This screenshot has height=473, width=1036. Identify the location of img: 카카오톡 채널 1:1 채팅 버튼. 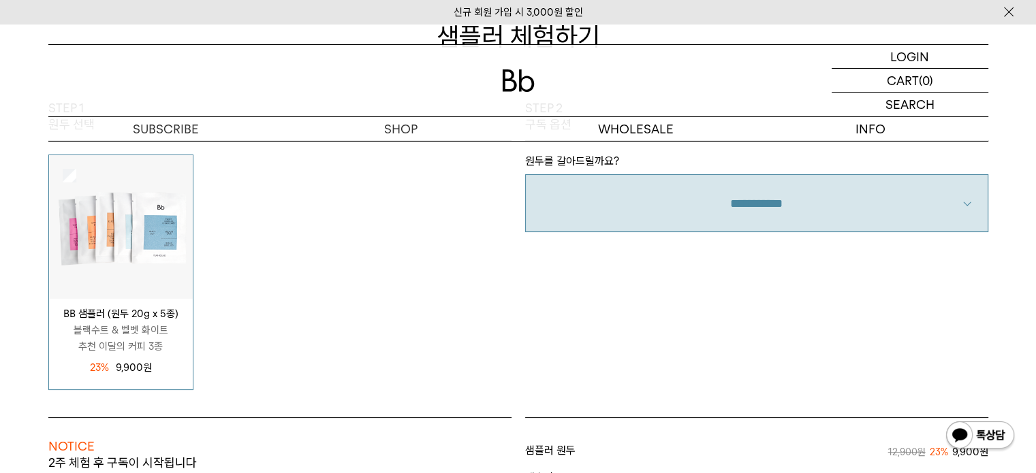
(980, 437).